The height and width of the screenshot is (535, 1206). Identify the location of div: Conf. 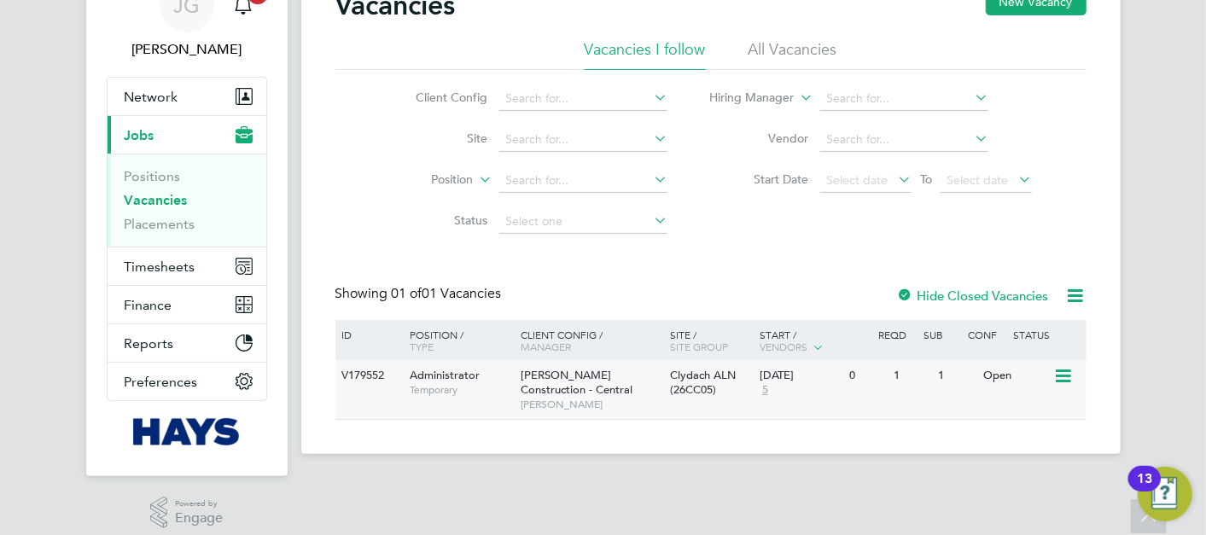
(986, 334).